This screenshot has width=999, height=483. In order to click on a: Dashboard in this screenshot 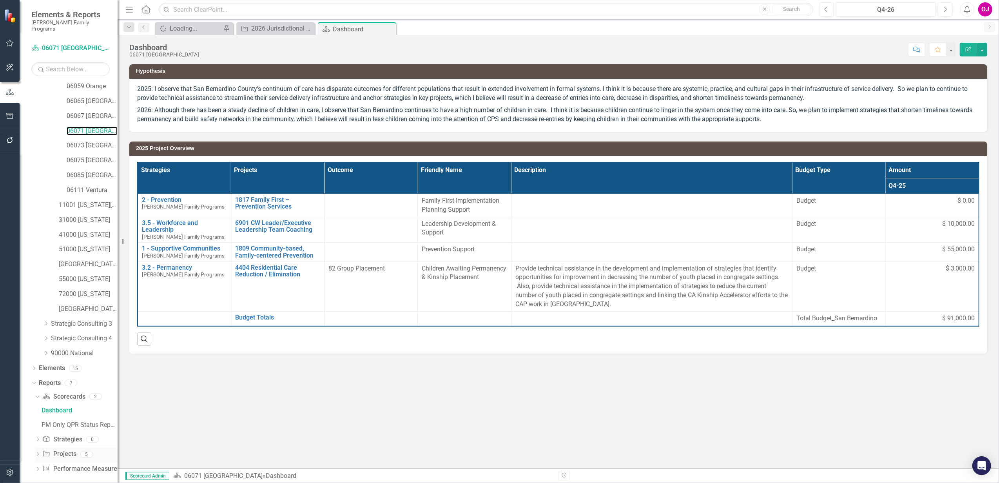, I will do `click(78, 410)`.